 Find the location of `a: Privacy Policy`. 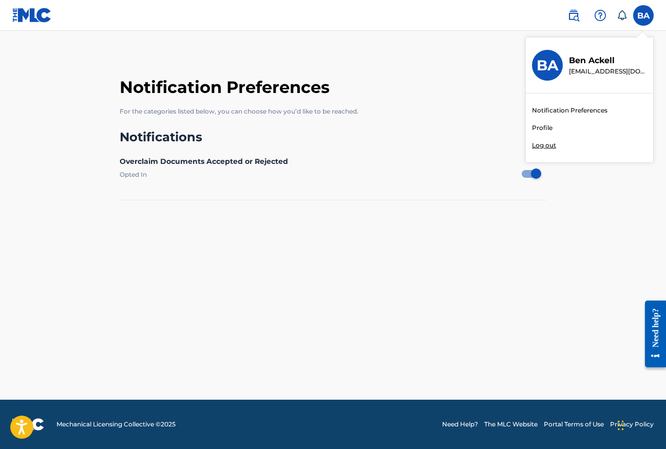

a: Privacy Policy is located at coordinates (632, 424).